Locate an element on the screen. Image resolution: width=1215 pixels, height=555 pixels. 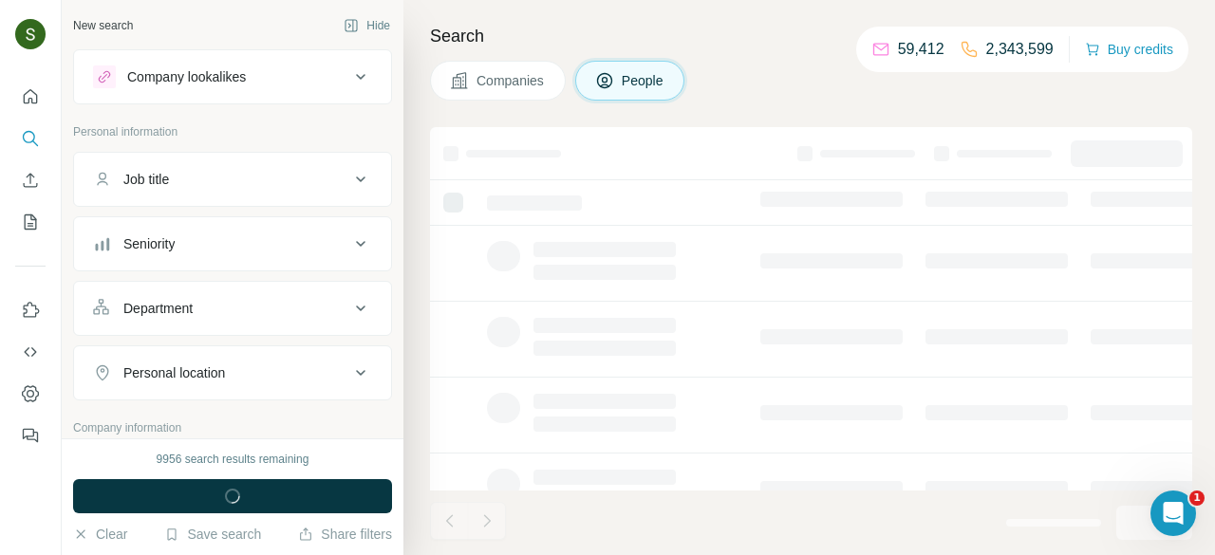
button: Buy credits is located at coordinates (1128, 49).